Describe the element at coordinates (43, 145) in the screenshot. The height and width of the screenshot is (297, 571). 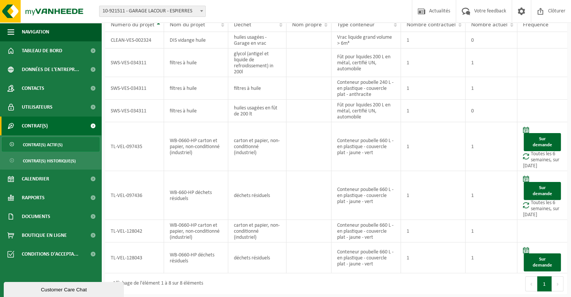
I see `span: Contrat(s) actif(s)` at that location.